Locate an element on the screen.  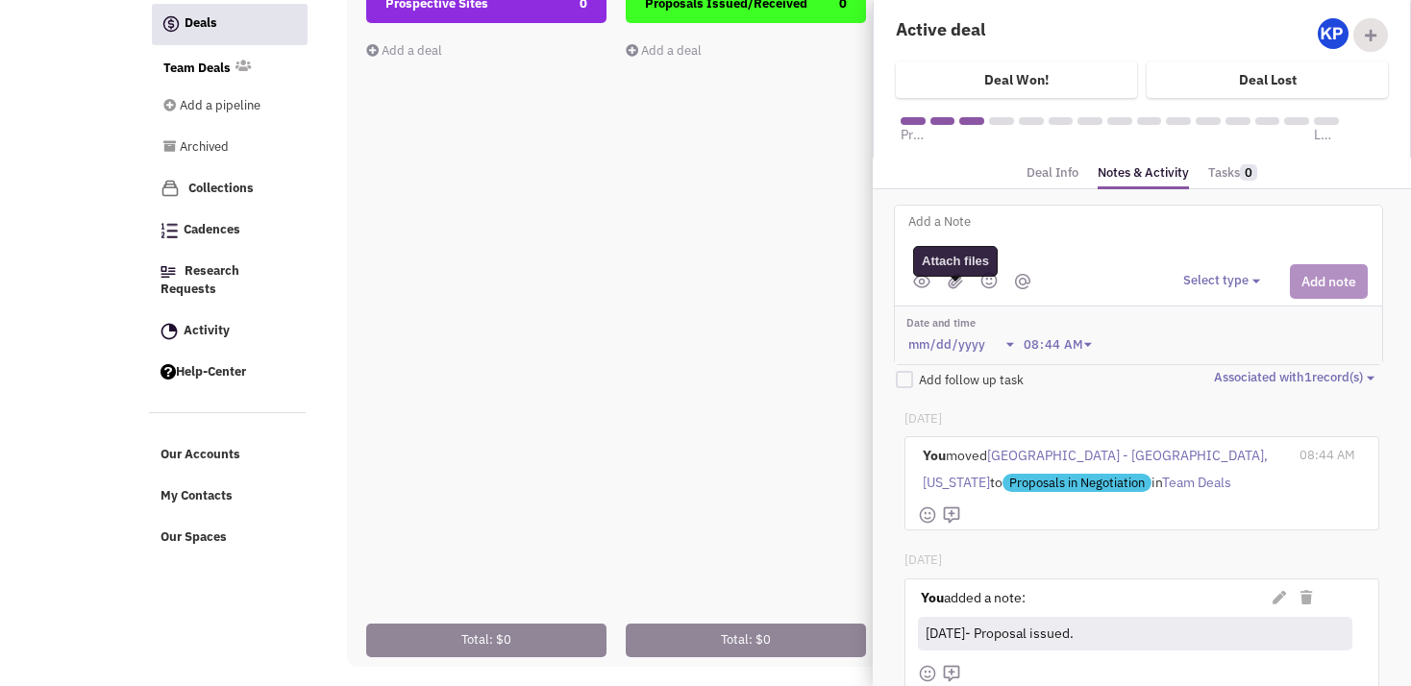
img: Cadences_logo.png is located at coordinates (169, 231).